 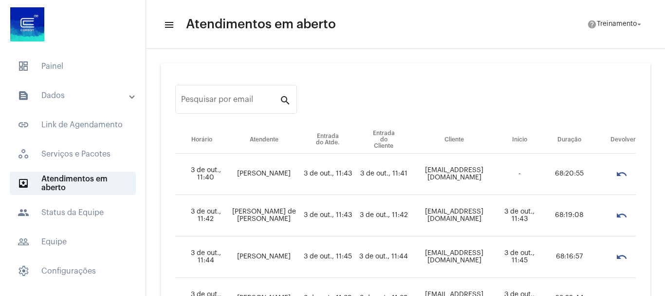 I want to click on td: 68:16:57, so click(x=569, y=257).